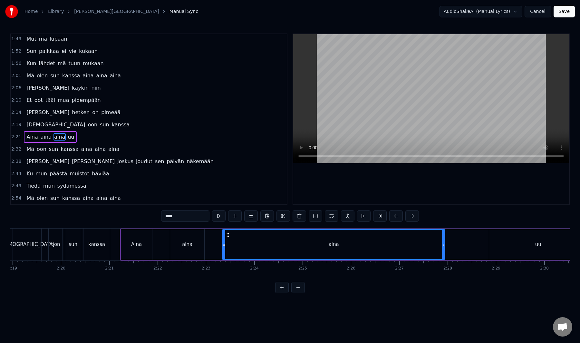  What do you see at coordinates (49, 51) in the screenshot?
I see `span: paikkaa` at bounding box center [49, 51].